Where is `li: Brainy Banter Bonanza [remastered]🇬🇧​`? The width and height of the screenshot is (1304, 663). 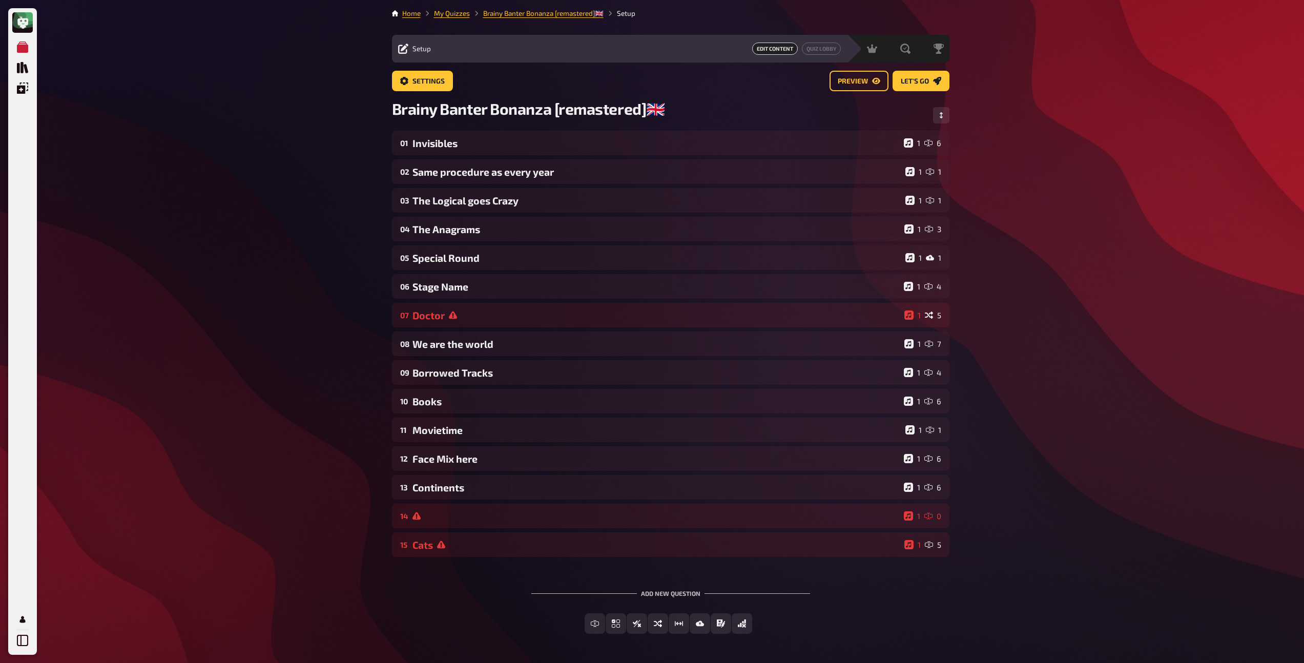 li: Brainy Banter Bonanza [remastered]🇬🇧​ is located at coordinates (536, 13).